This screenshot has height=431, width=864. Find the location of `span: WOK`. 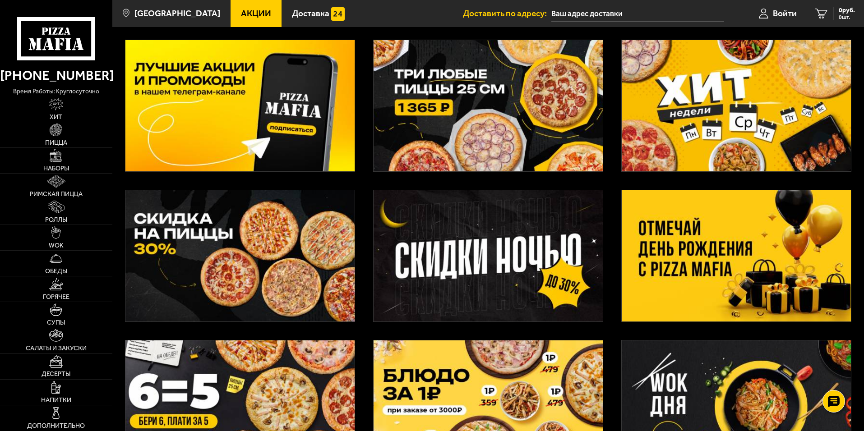

span: WOK is located at coordinates (56, 246).